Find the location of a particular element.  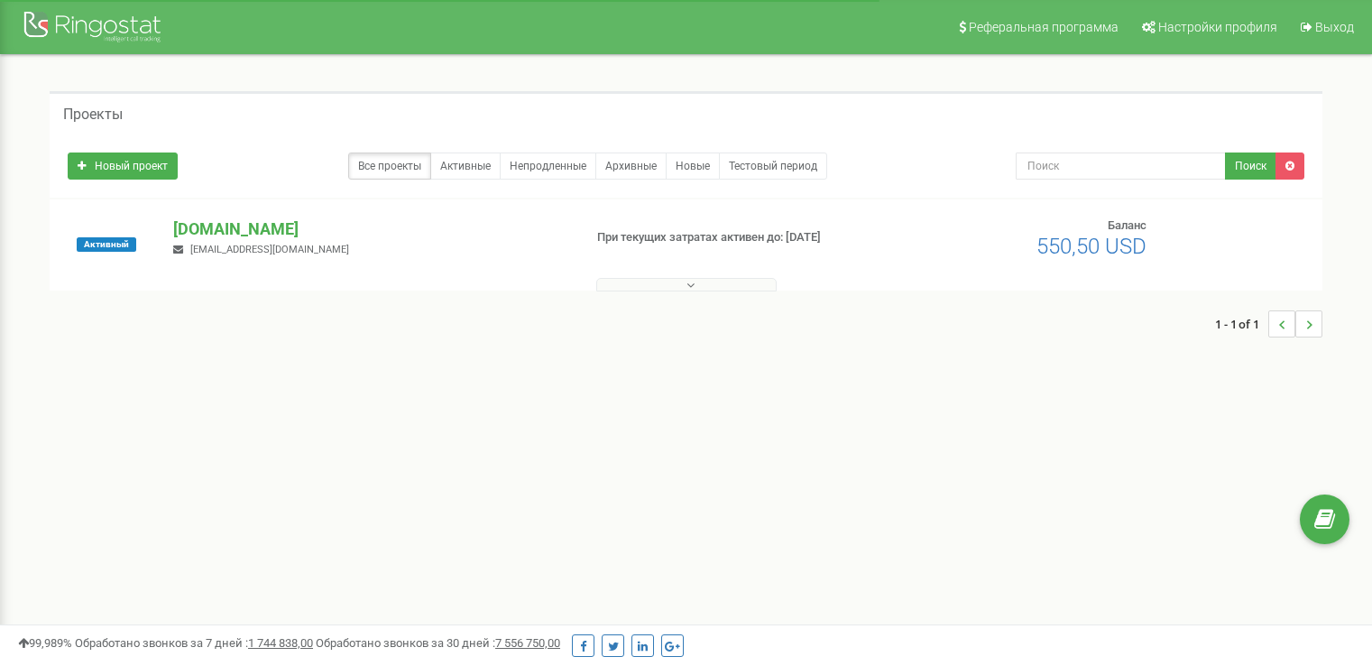

a: Архивные is located at coordinates (631, 166).